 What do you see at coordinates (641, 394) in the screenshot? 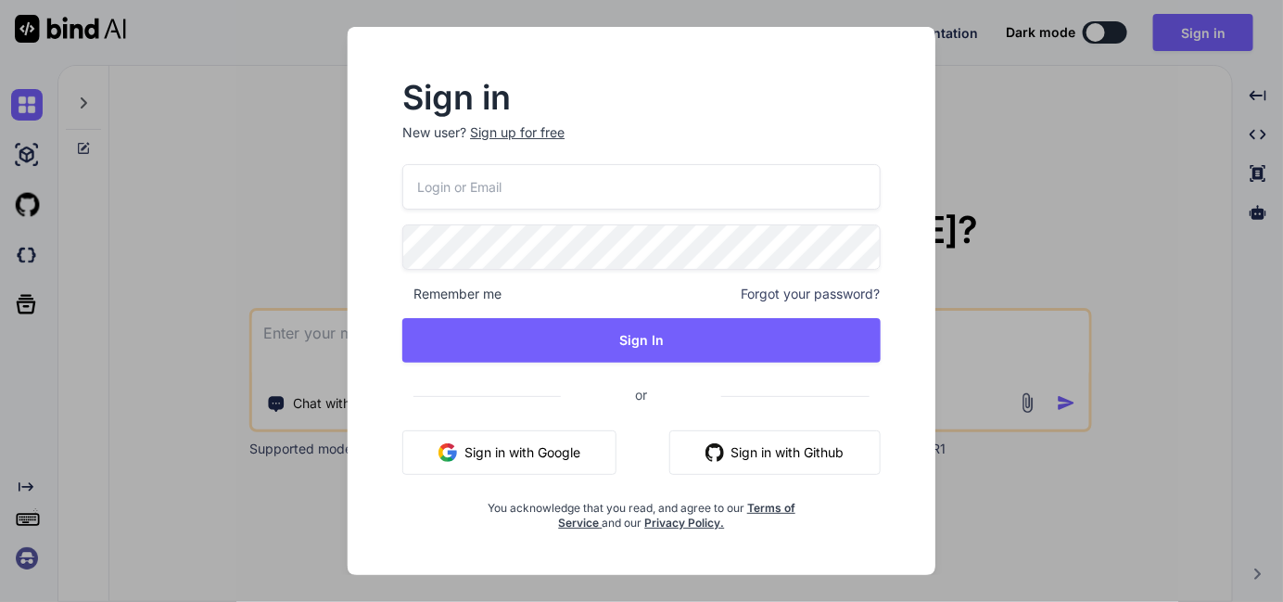
I see `span: or` at bounding box center [641, 394].